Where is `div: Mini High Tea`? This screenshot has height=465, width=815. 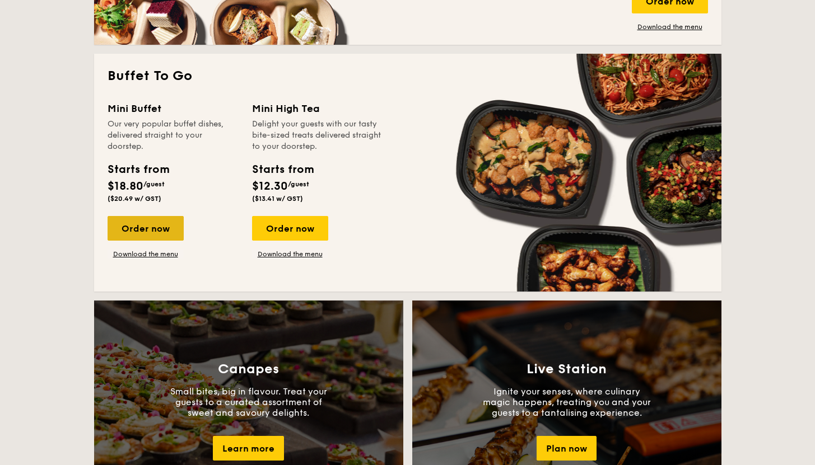 div: Mini High Tea is located at coordinates (317, 109).